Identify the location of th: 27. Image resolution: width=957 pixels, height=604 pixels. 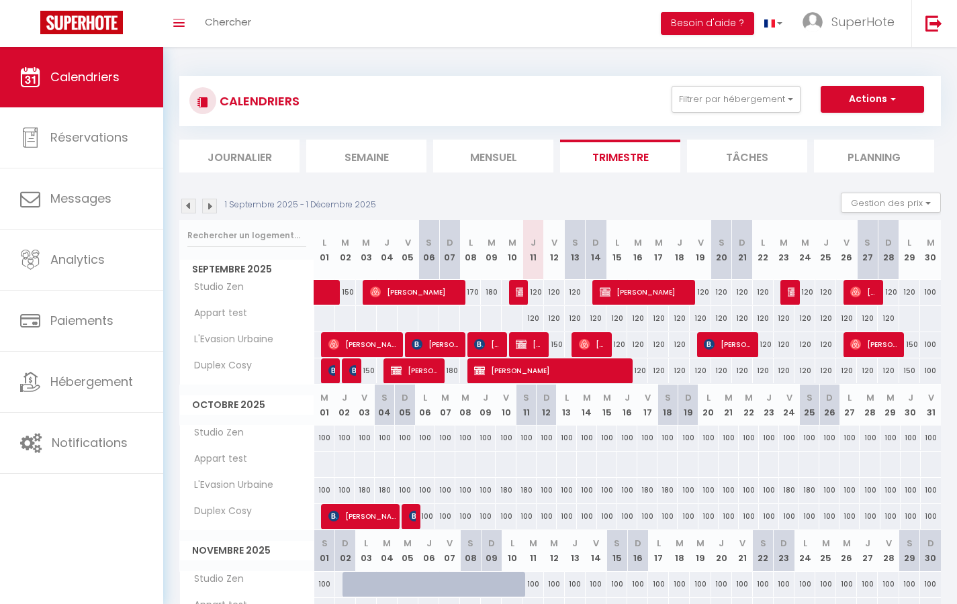
(867, 250).